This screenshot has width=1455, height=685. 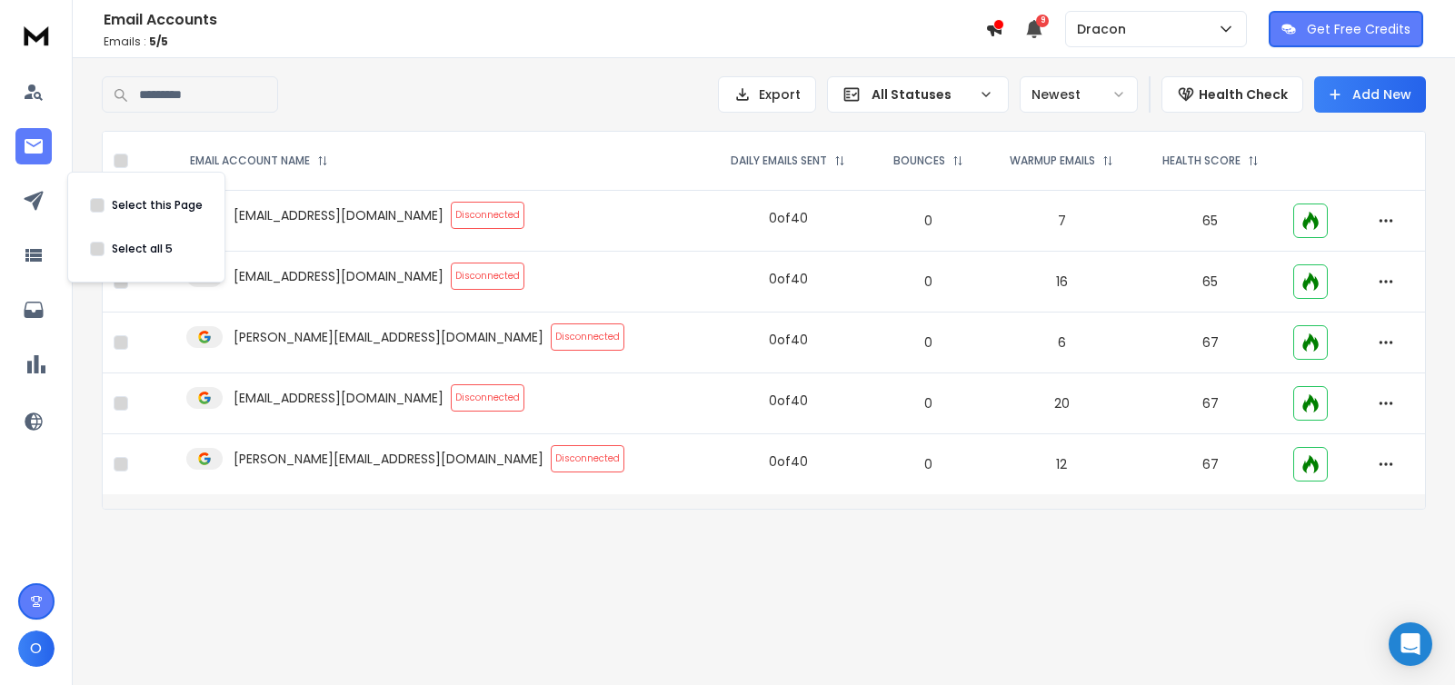 What do you see at coordinates (1061, 343) in the screenshot?
I see `td: 6` at bounding box center [1061, 343].